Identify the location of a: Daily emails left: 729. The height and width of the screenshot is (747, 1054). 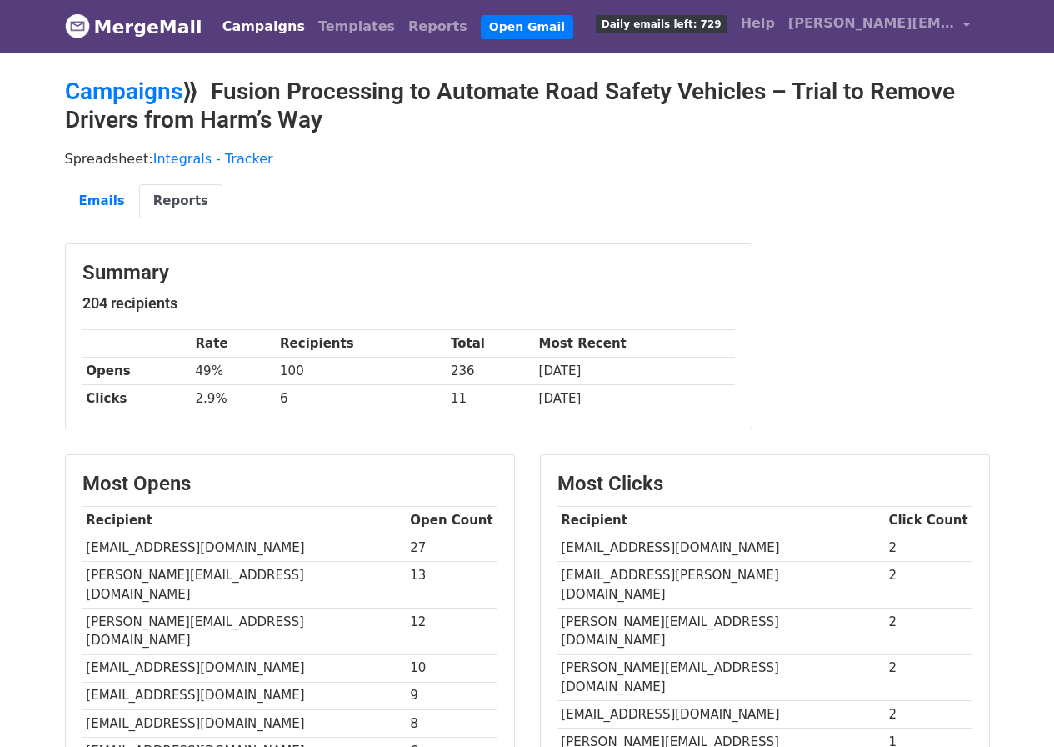
(662, 23).